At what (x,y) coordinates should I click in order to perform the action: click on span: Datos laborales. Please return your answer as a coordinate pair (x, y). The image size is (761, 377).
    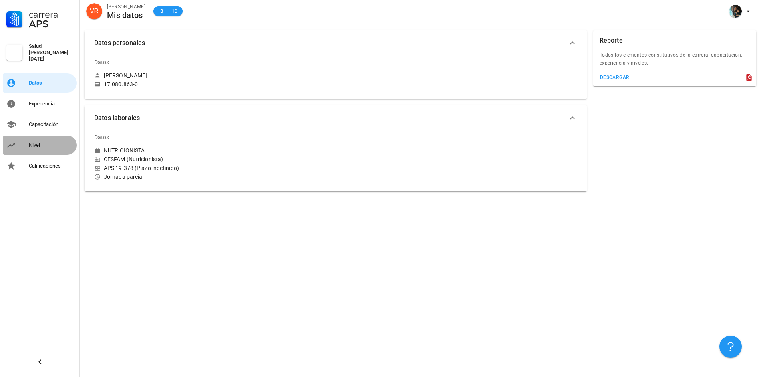
    Looking at the image, I should click on (331, 118).